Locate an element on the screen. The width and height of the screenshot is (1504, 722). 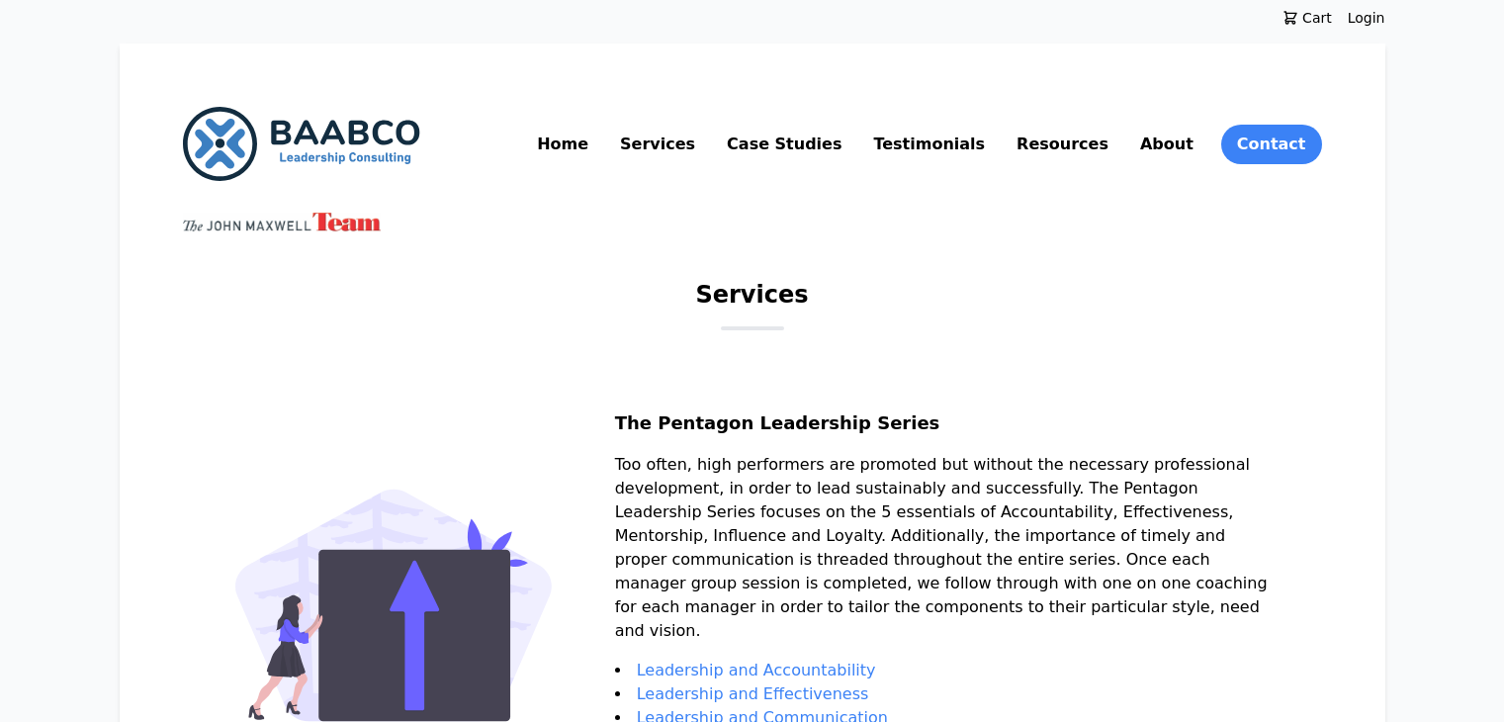
a: Services is located at coordinates (657, 144).